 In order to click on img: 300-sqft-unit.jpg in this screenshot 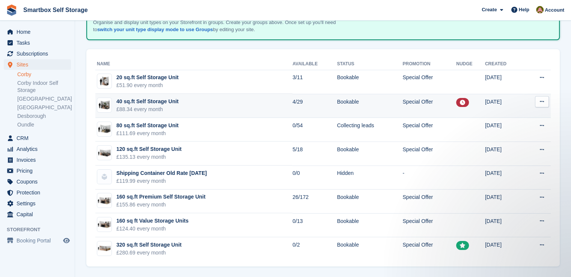, I will do `click(104, 248)`.